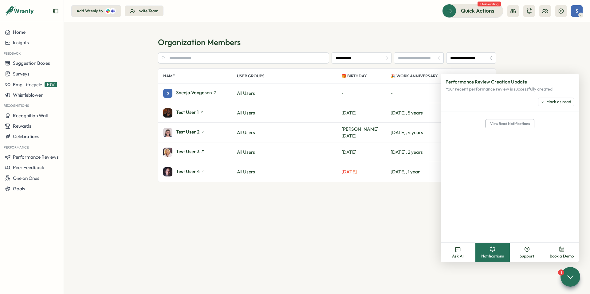 Image resolution: width=590 pixels, height=294 pixels. I want to click on span: Test User 3, so click(188, 152).